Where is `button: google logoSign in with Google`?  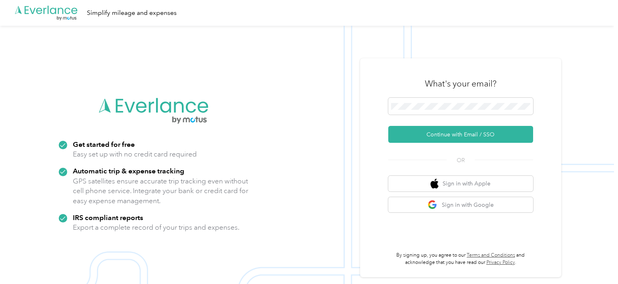
button: google logoSign in with Google is located at coordinates (461, 205).